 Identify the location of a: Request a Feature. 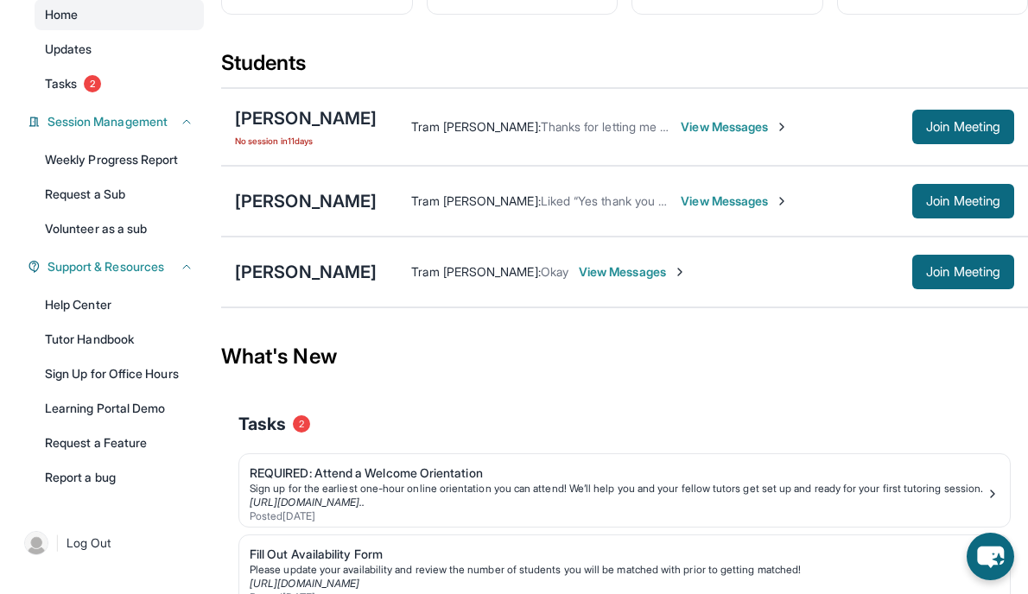
(119, 443).